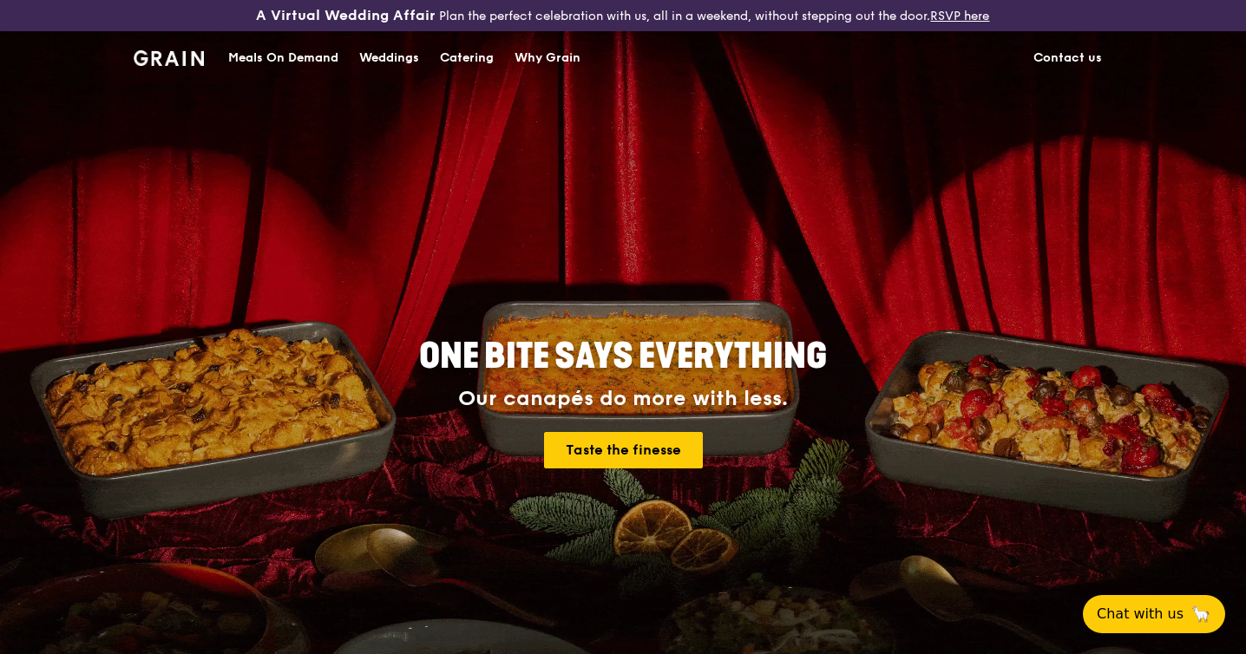 This screenshot has width=1246, height=654. What do you see at coordinates (389, 58) in the screenshot?
I see `div: Weddings` at bounding box center [389, 58].